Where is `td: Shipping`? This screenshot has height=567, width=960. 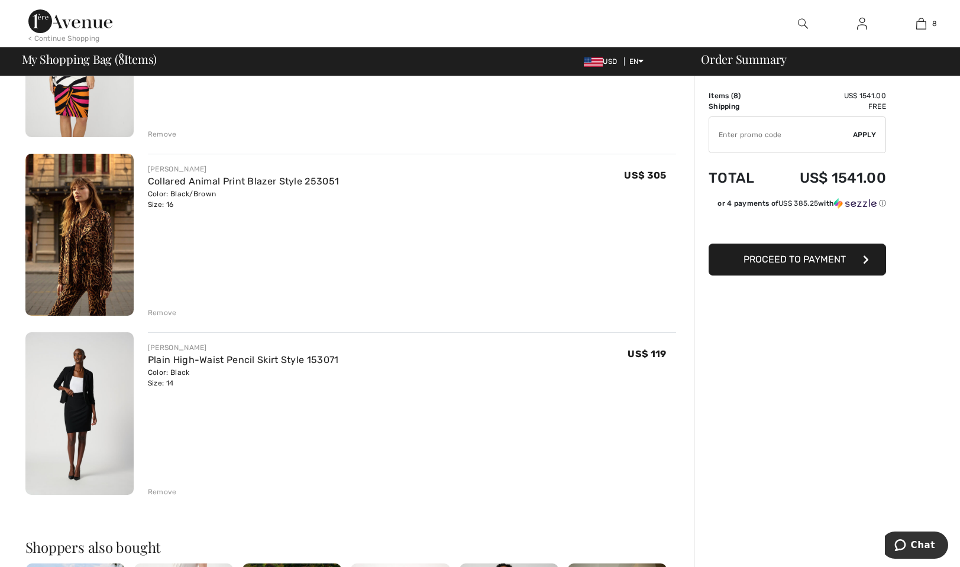
td: Shipping is located at coordinates (740, 107).